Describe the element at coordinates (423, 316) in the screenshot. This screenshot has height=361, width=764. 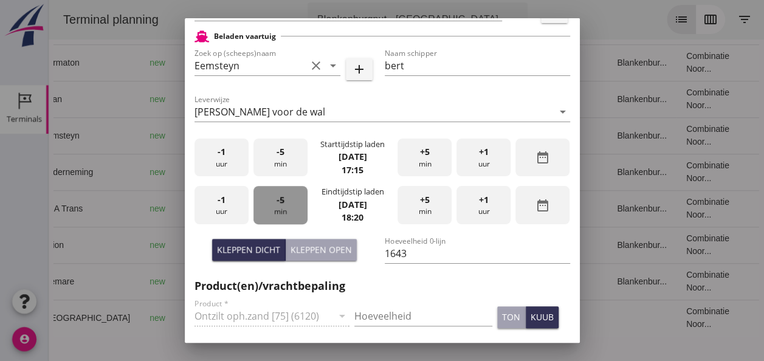
I see `input: Hoeveelheid` at that location.